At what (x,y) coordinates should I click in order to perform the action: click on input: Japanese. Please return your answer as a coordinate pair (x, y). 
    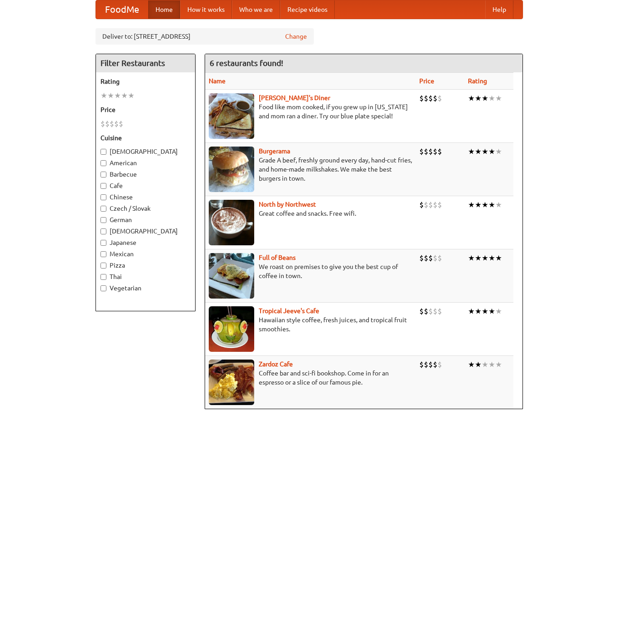
    Looking at the image, I should click on (103, 243).